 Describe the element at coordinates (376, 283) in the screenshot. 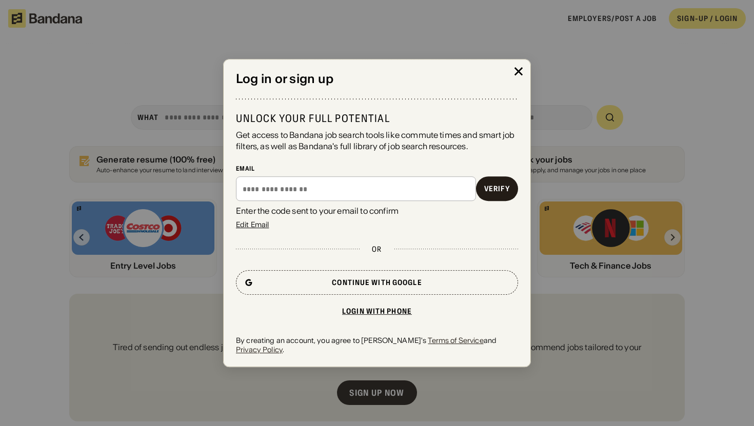

I see `div: Continue with Google` at that location.